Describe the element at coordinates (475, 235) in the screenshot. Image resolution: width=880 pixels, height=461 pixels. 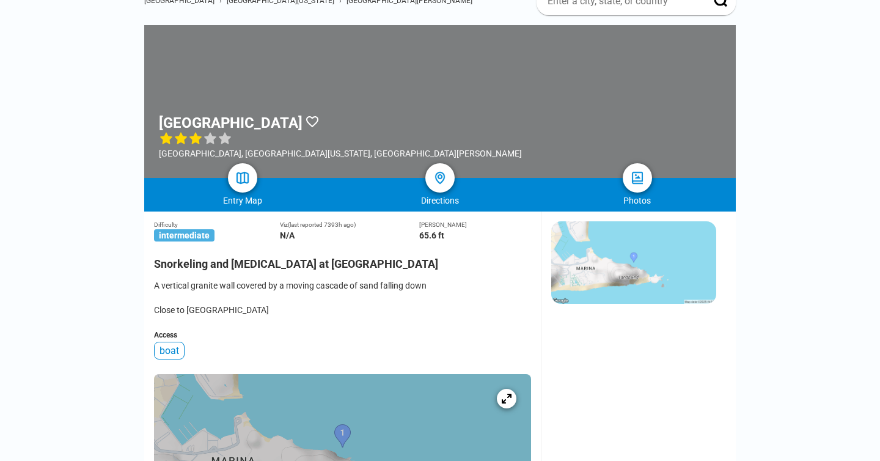
I see `div: 65.6 ft` at that location.